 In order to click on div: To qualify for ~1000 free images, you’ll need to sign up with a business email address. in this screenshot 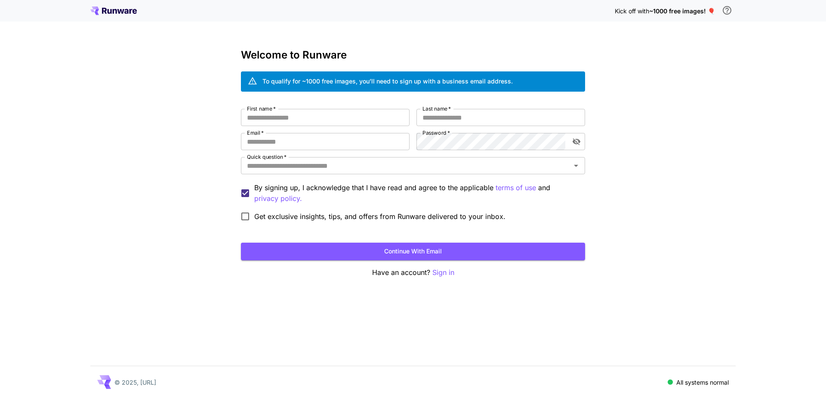, I will do `click(388, 81)`.